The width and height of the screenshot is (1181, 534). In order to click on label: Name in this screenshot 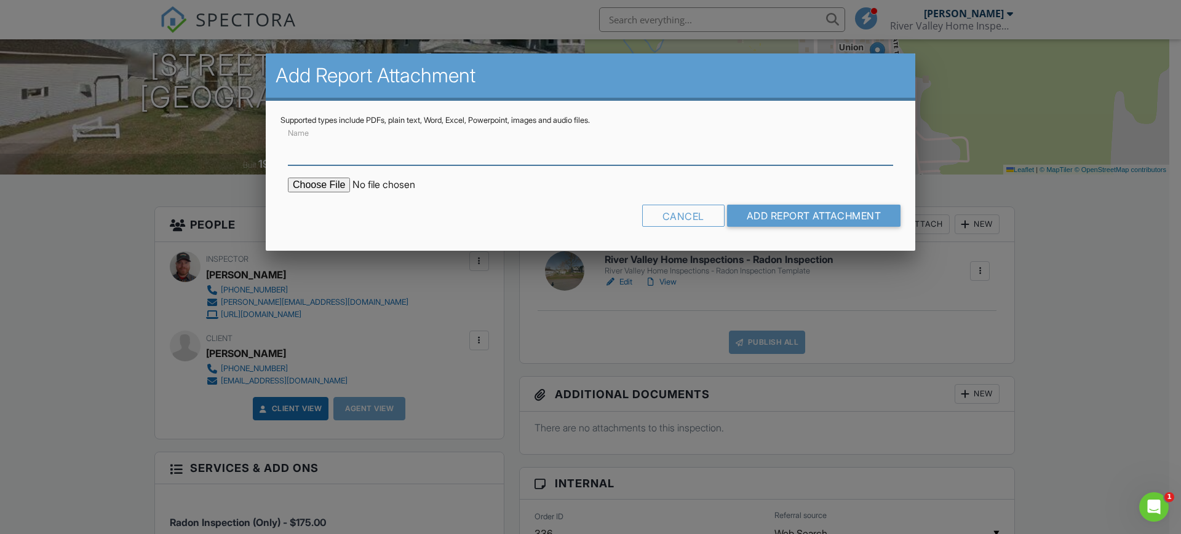, I will do `click(298, 133)`.